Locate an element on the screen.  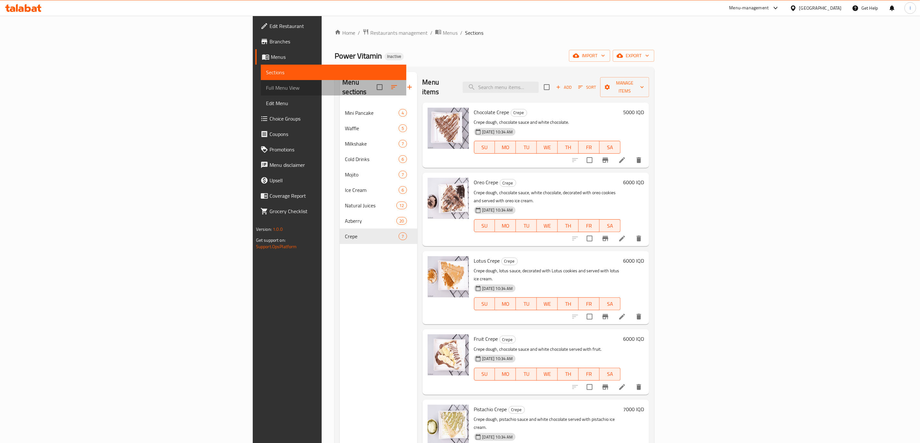
span: Waffle is located at coordinates (371, 128).